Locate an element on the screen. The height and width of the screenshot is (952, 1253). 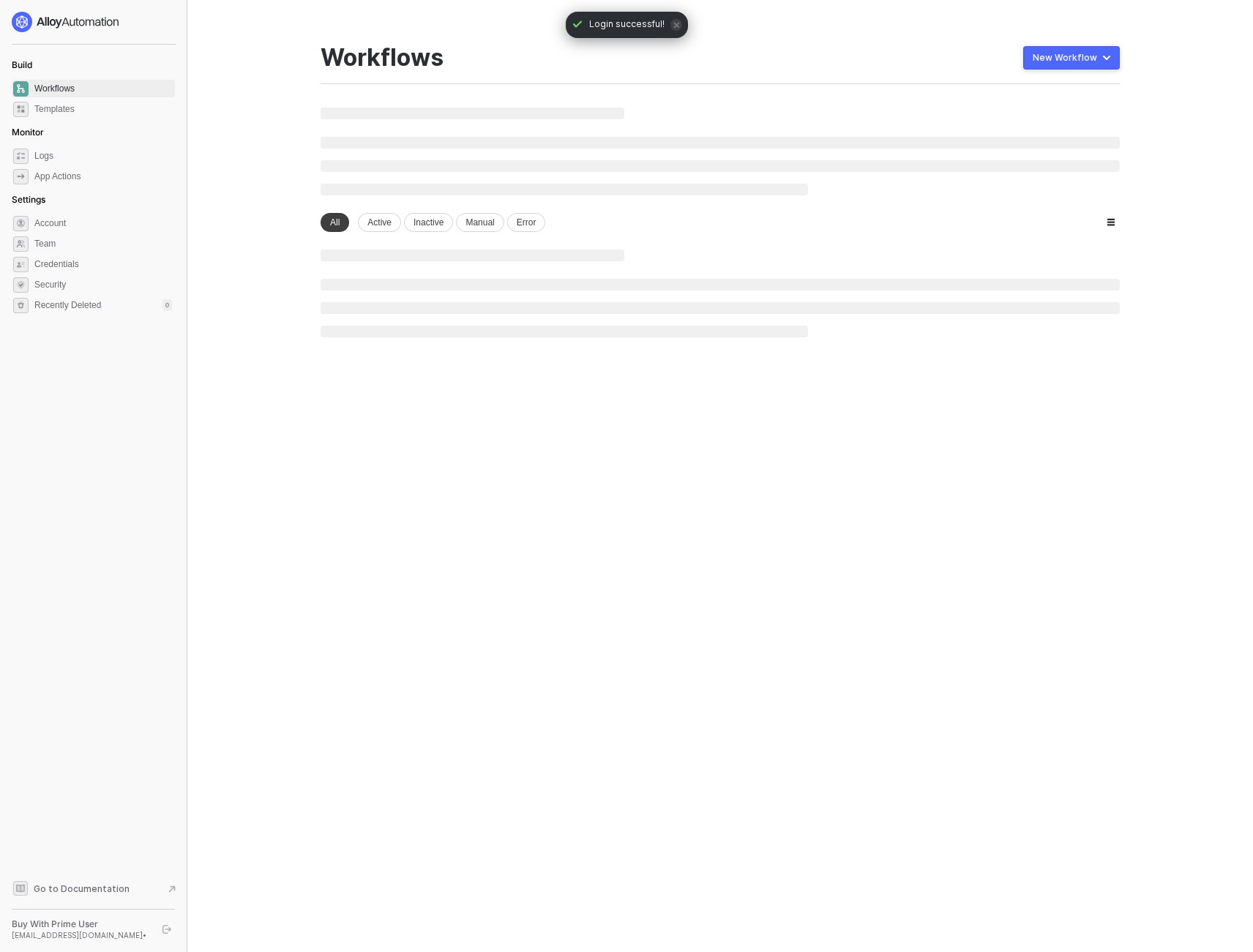
span: logout is located at coordinates (167, 929).